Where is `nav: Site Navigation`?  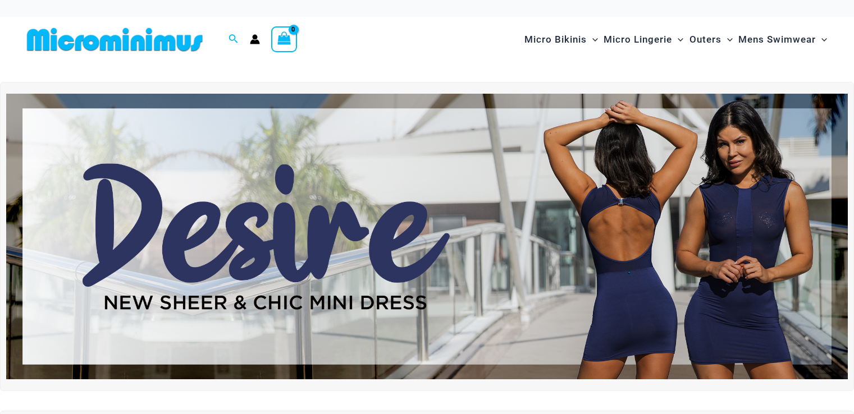 nav: Site Navigation is located at coordinates (675, 39).